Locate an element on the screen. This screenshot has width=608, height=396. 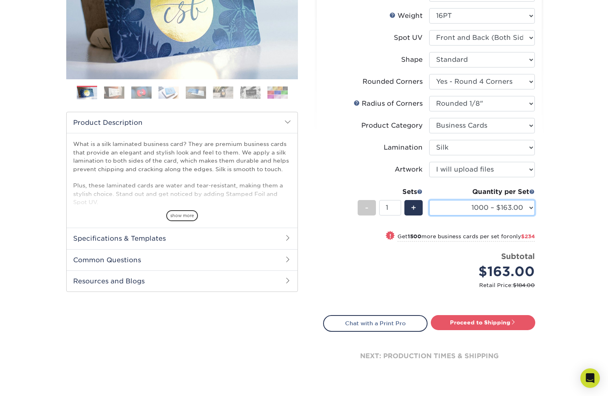
span: $184.00 is located at coordinates (524, 285).